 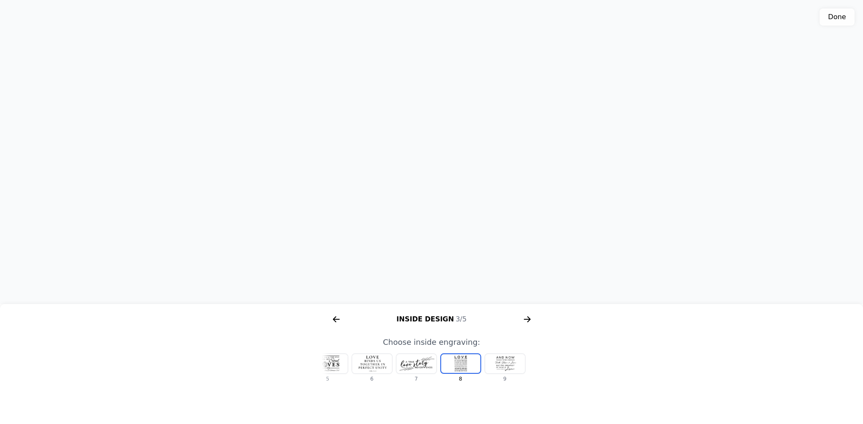 What do you see at coordinates (372, 379) in the screenshot?
I see `div: 6` at bounding box center [372, 379].